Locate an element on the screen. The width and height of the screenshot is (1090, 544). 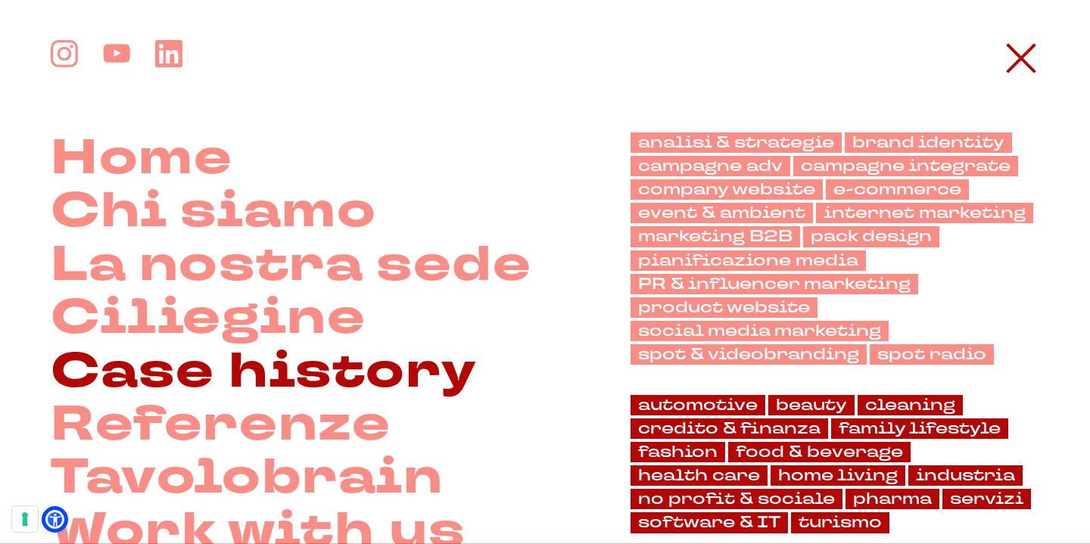
a: brand identity is located at coordinates (928, 142).